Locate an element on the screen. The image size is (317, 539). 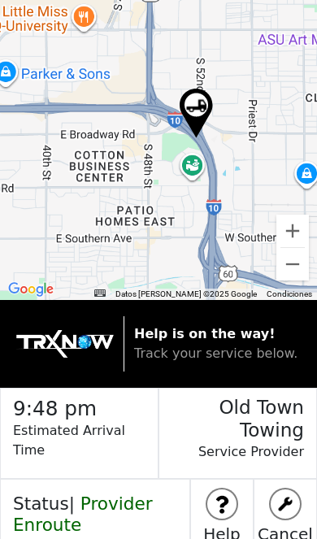
button: Alejar is located at coordinates (293, 264).